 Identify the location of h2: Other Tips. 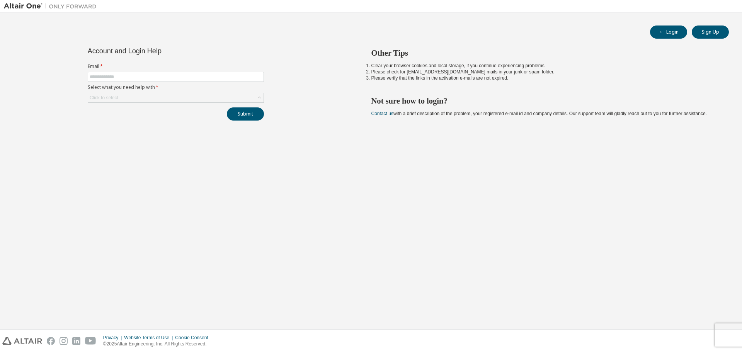
(543, 53).